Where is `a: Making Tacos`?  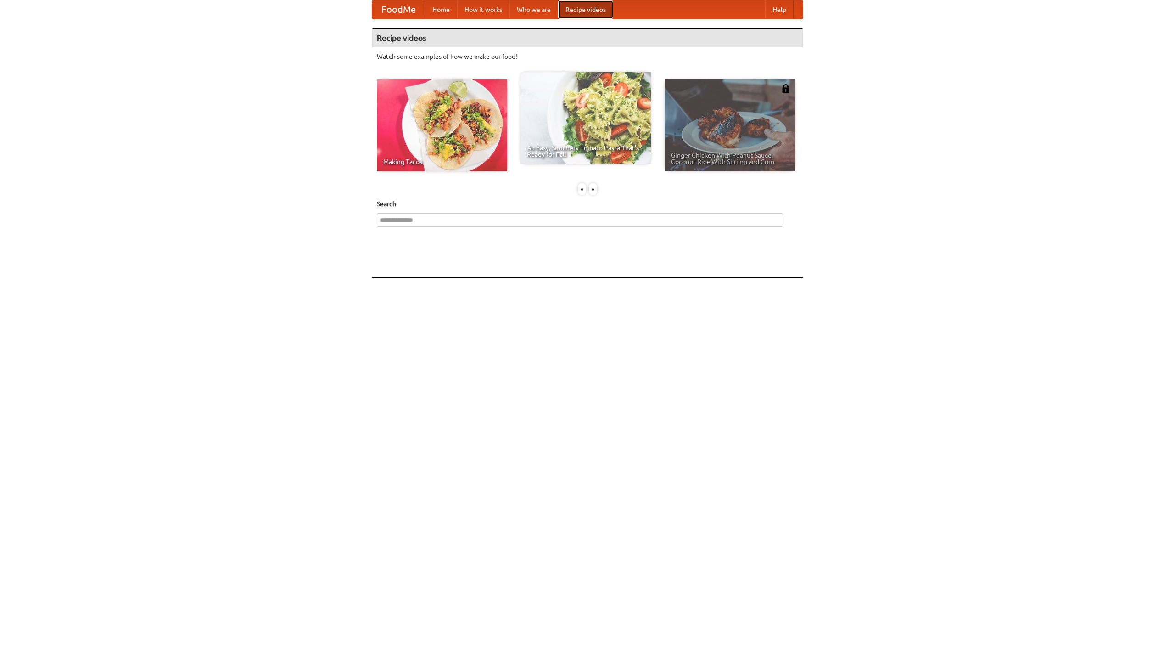 a: Making Tacos is located at coordinates (442, 125).